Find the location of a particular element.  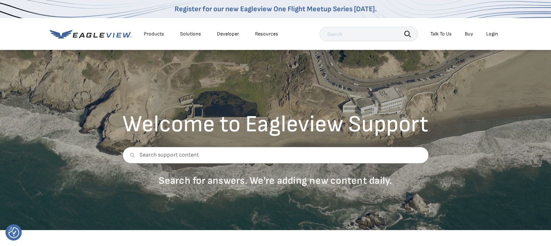

a: Developer is located at coordinates (228, 34).